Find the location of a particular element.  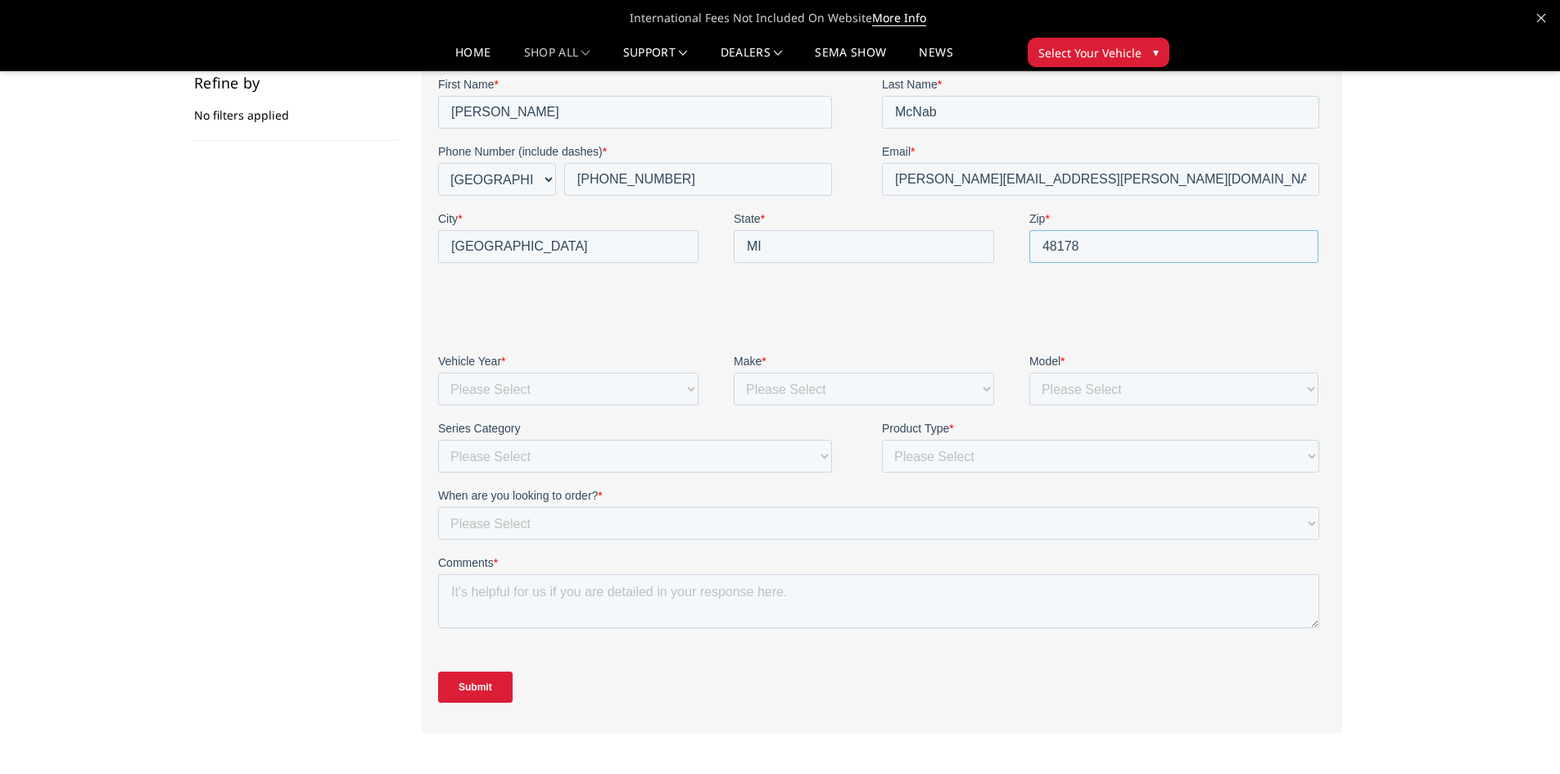

span: State is located at coordinates (309, 311).